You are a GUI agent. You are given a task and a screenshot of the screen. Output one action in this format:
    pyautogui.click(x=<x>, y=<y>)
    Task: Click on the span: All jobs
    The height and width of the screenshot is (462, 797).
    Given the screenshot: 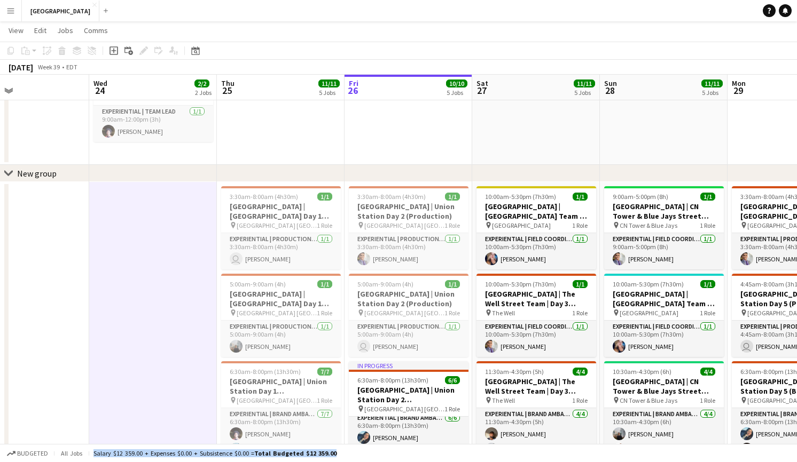 What is the action you would take?
    pyautogui.click(x=72, y=453)
    